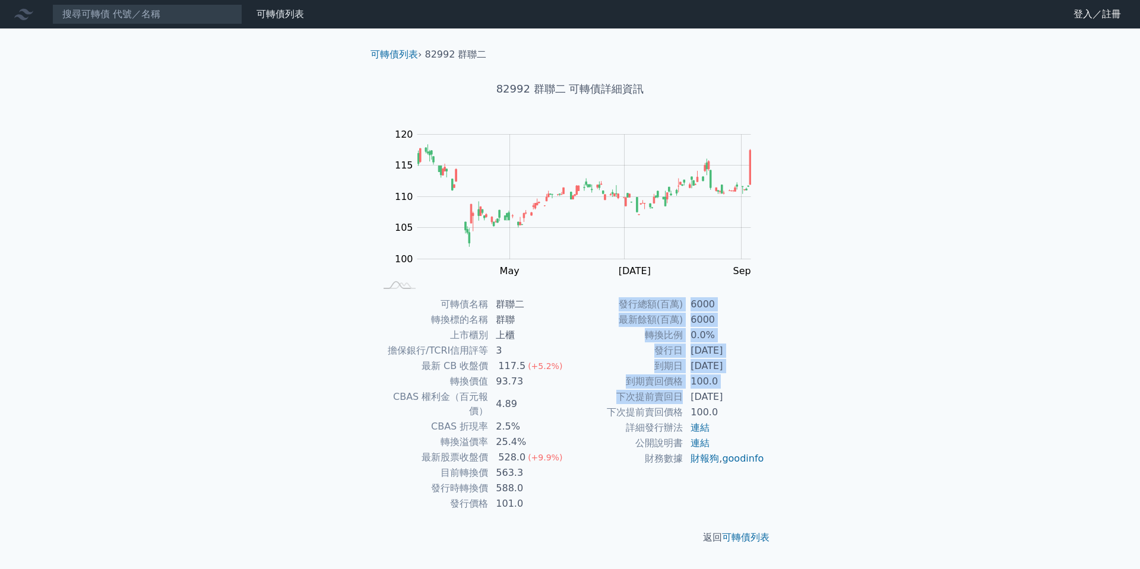  Describe the element at coordinates (431, 382) in the screenshot. I see `td: 轉換價值` at that location.